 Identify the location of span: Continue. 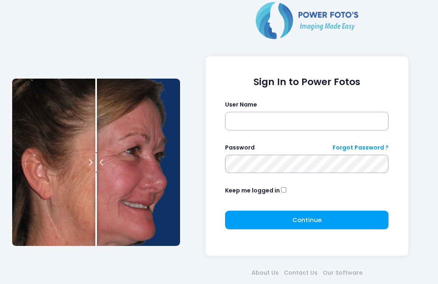
(307, 220).